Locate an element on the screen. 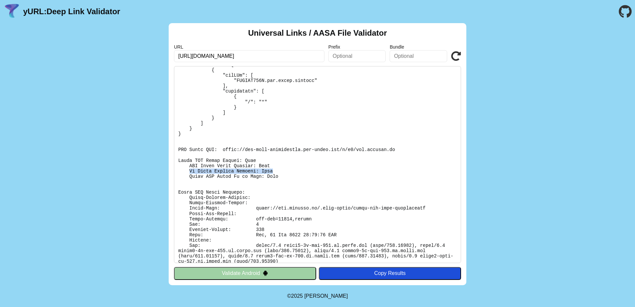 This screenshot has height=307, width=635. button: Validate Android is located at coordinates (245, 274).